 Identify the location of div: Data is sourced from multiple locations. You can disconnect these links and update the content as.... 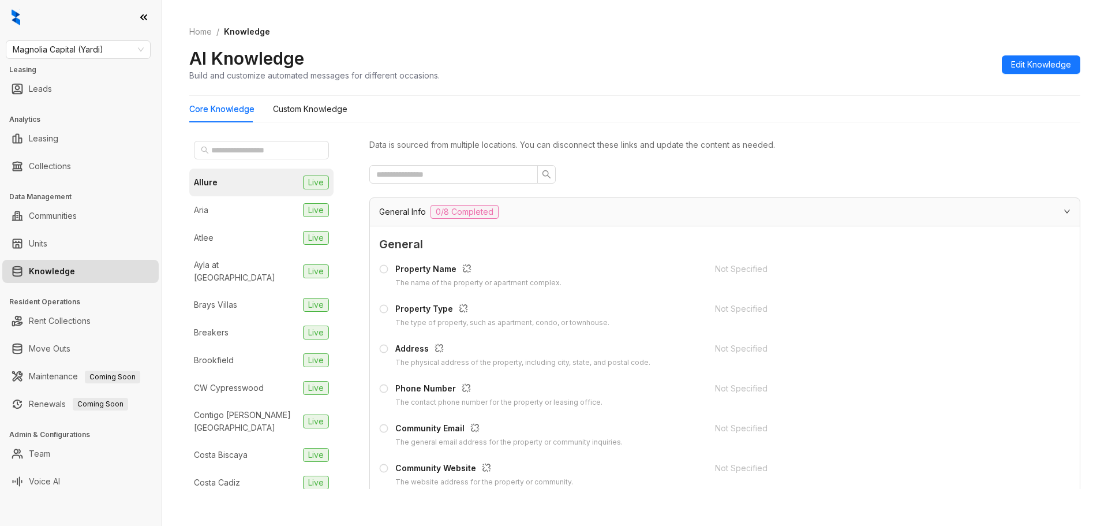
(725, 145).